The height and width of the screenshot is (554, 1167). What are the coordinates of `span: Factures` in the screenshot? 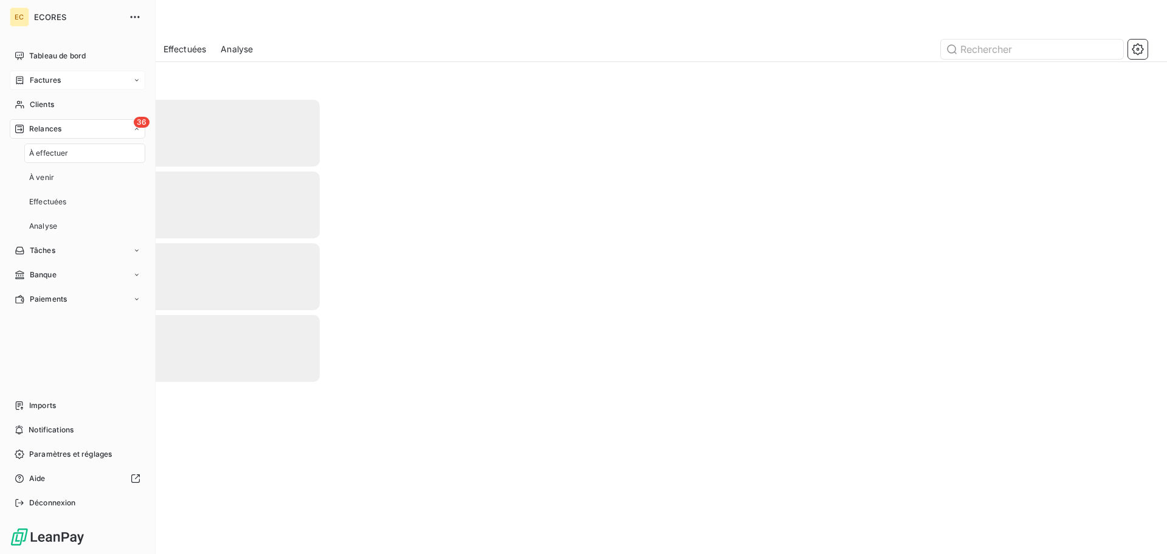 It's located at (45, 80).